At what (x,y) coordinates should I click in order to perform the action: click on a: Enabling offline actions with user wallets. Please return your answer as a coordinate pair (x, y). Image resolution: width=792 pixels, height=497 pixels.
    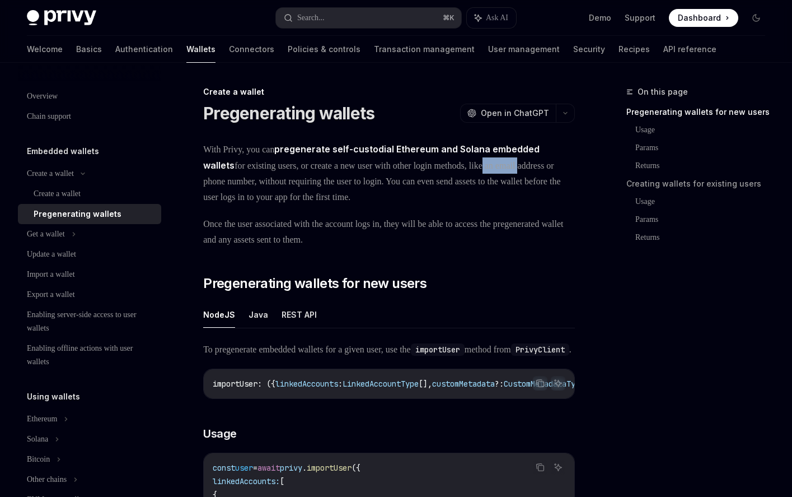
    Looking at the image, I should click on (90, 355).